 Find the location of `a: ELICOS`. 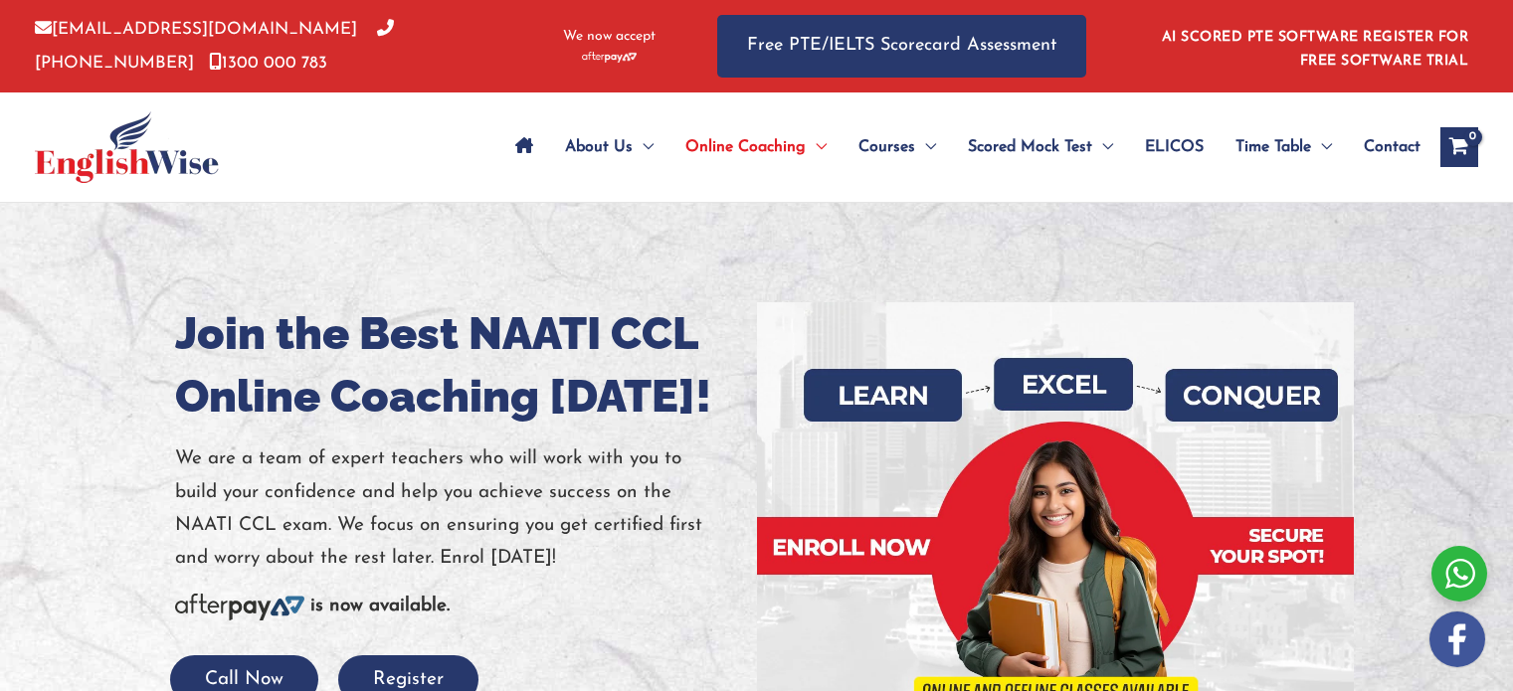

a: ELICOS is located at coordinates (1174, 147).